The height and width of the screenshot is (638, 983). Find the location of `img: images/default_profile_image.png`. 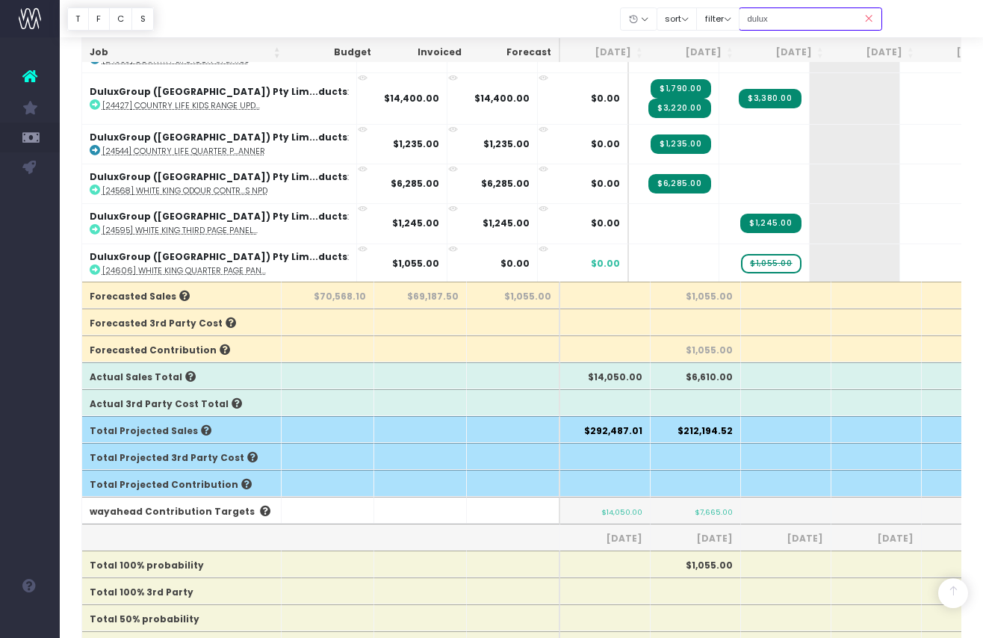

img: images/default_profile_image.png is located at coordinates (30, 619).